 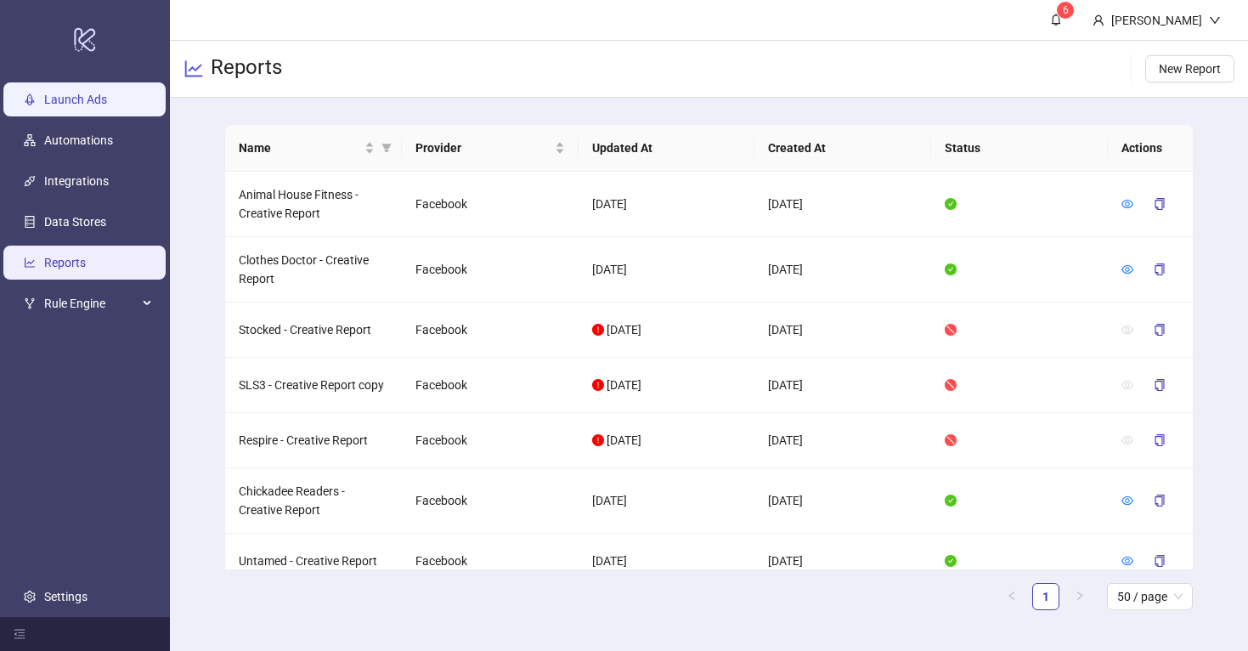 What do you see at coordinates (65, 262) in the screenshot?
I see `a: Reports` at bounding box center [65, 262].